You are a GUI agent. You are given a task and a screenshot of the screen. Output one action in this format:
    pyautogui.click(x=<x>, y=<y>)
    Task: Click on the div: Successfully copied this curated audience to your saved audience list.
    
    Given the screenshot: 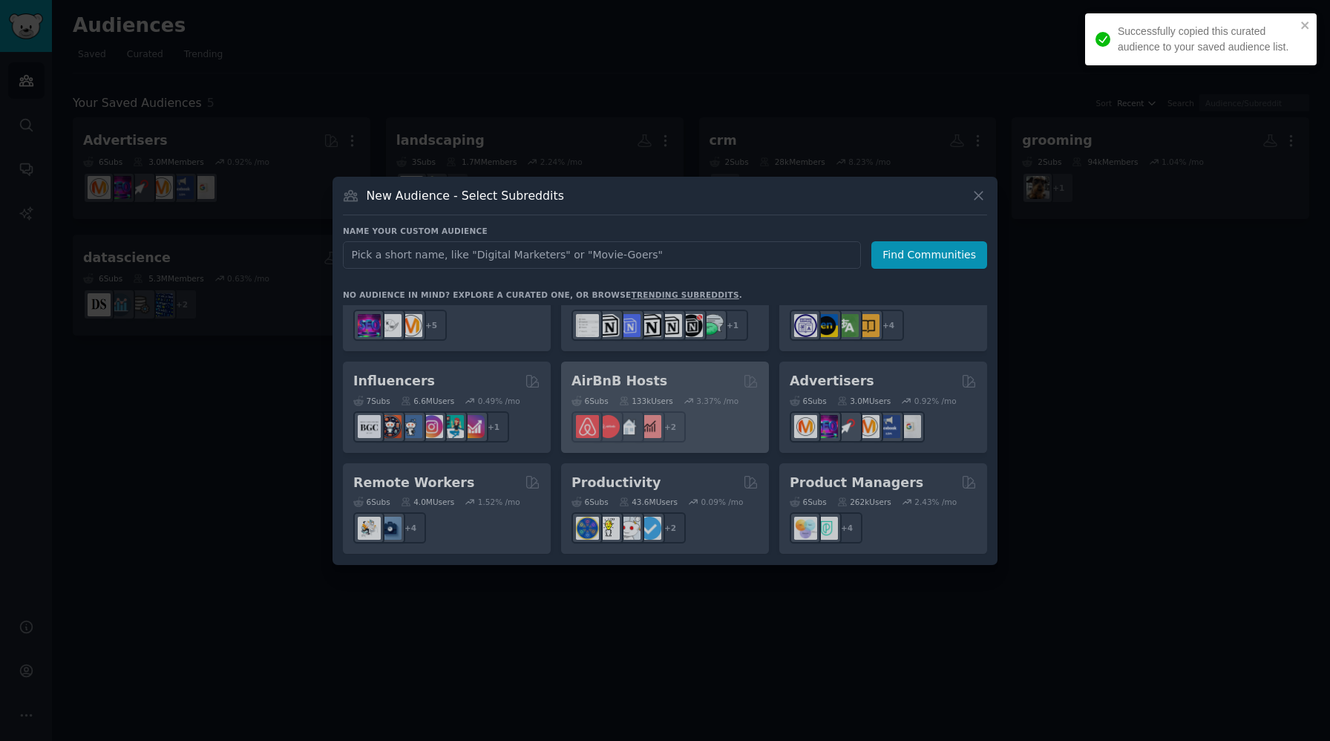 What is the action you would take?
    pyautogui.click(x=1207, y=39)
    